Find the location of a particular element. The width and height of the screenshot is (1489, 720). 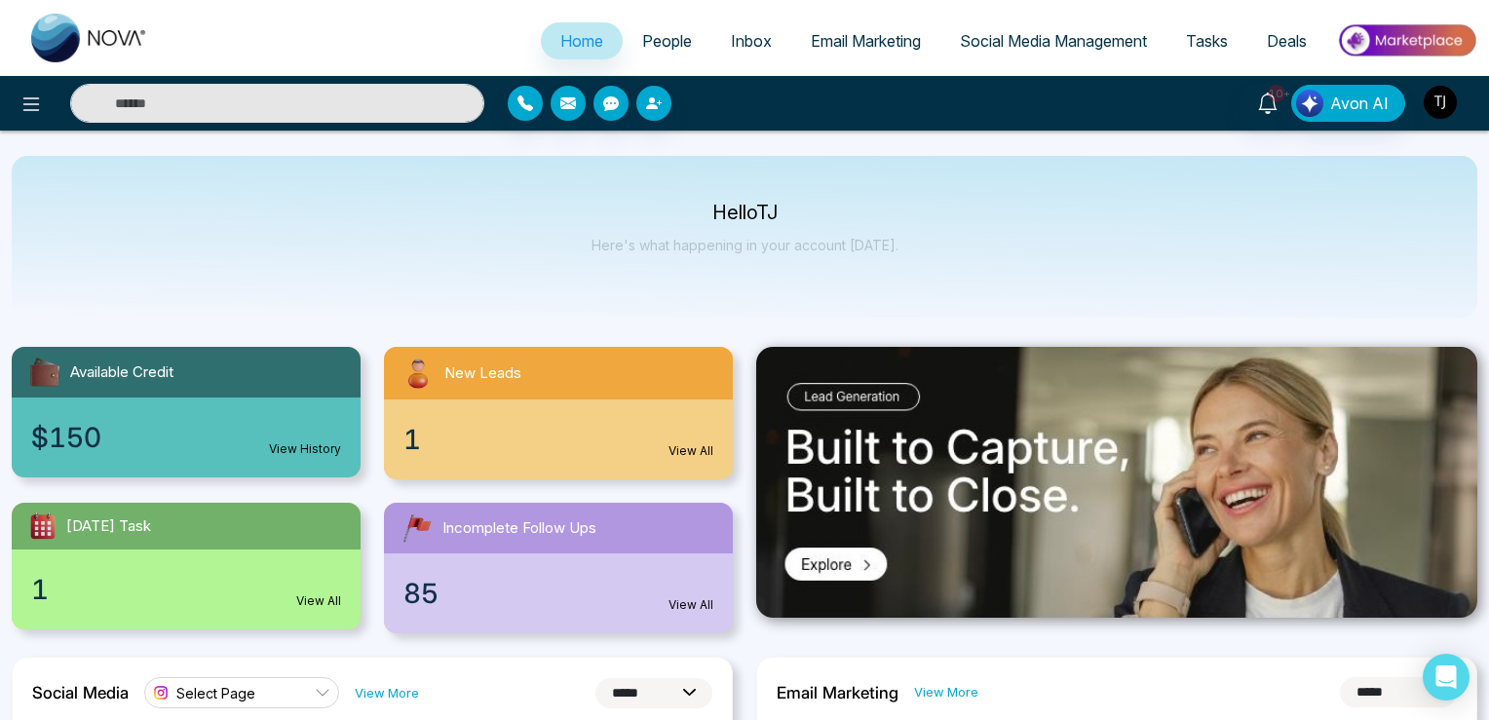

img: Market-place.gif is located at coordinates (1406, 40).